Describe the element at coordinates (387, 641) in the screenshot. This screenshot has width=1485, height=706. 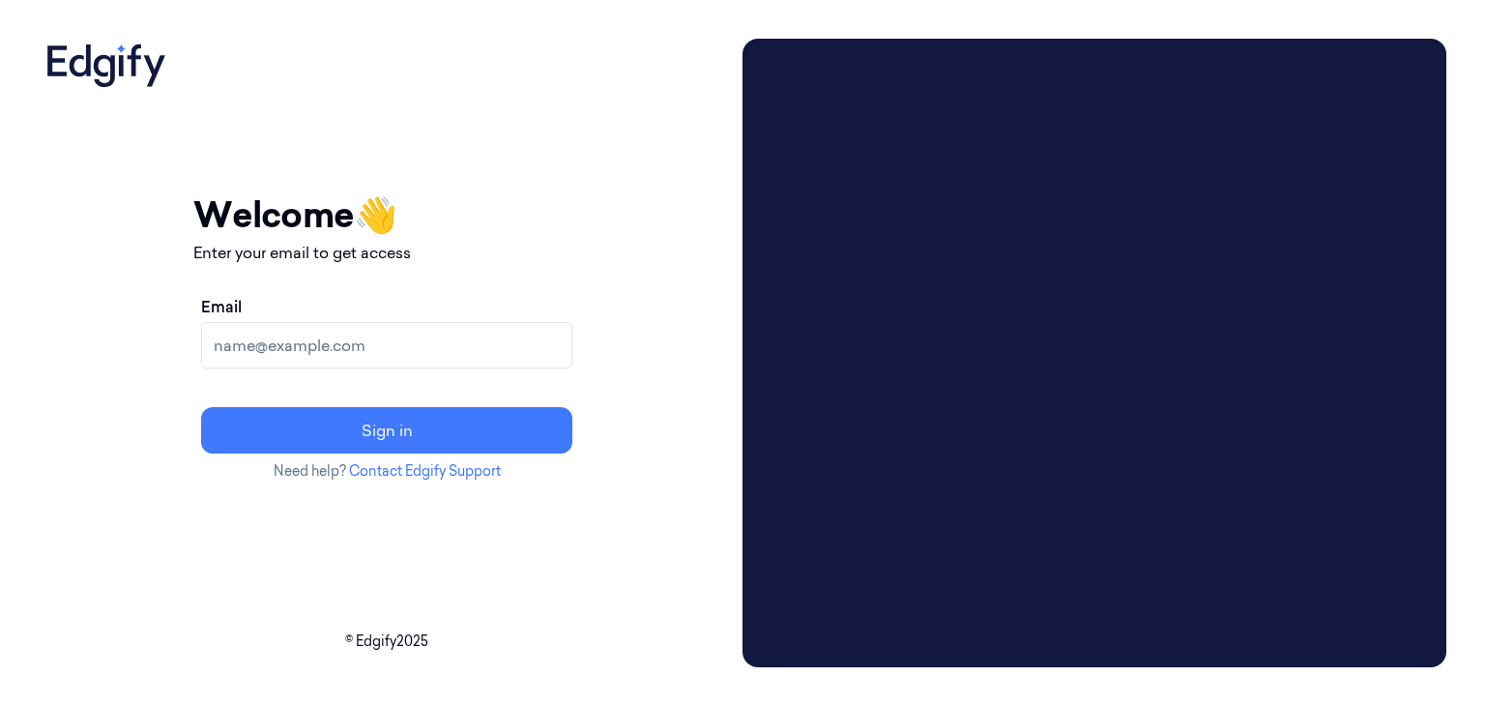
I see `p: © Edgify 2025` at that location.